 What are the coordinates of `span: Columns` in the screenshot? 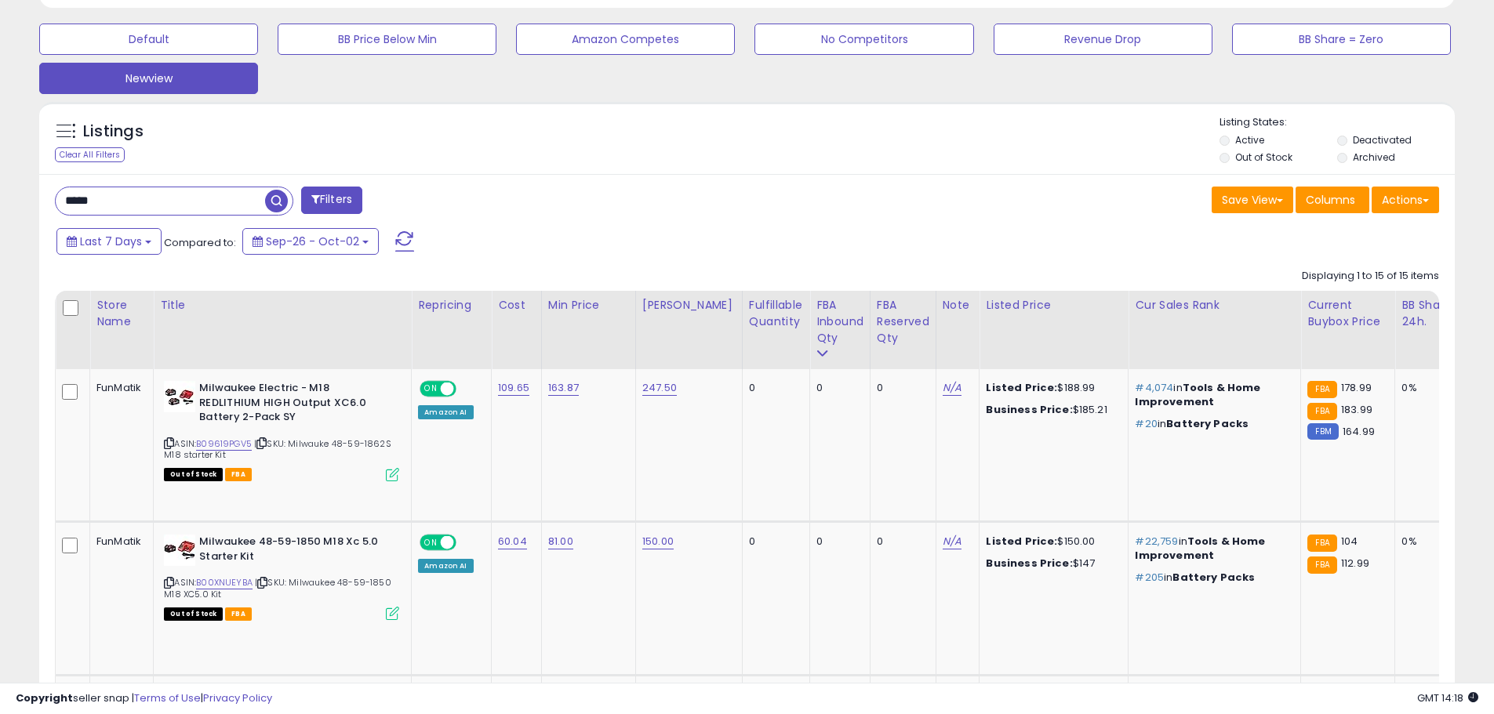 It's located at (1330, 200).